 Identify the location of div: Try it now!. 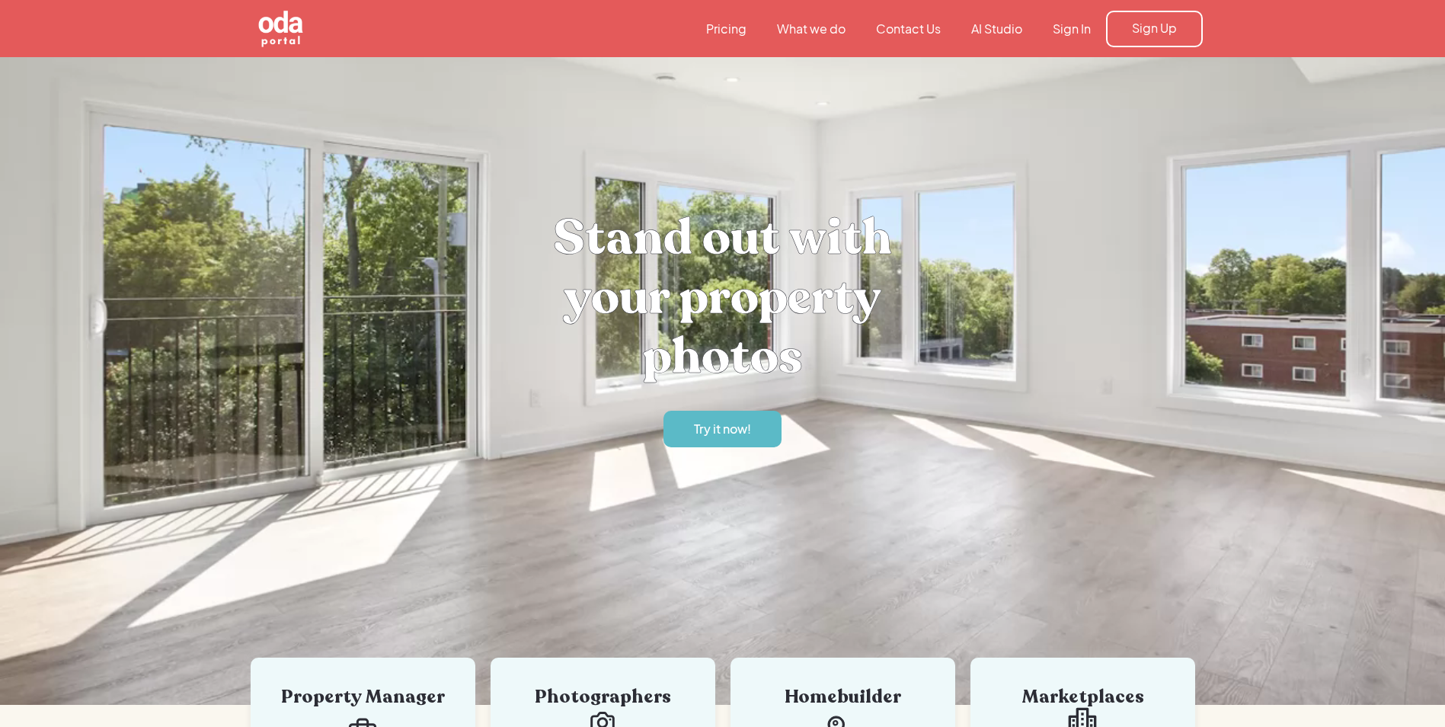
(722, 429).